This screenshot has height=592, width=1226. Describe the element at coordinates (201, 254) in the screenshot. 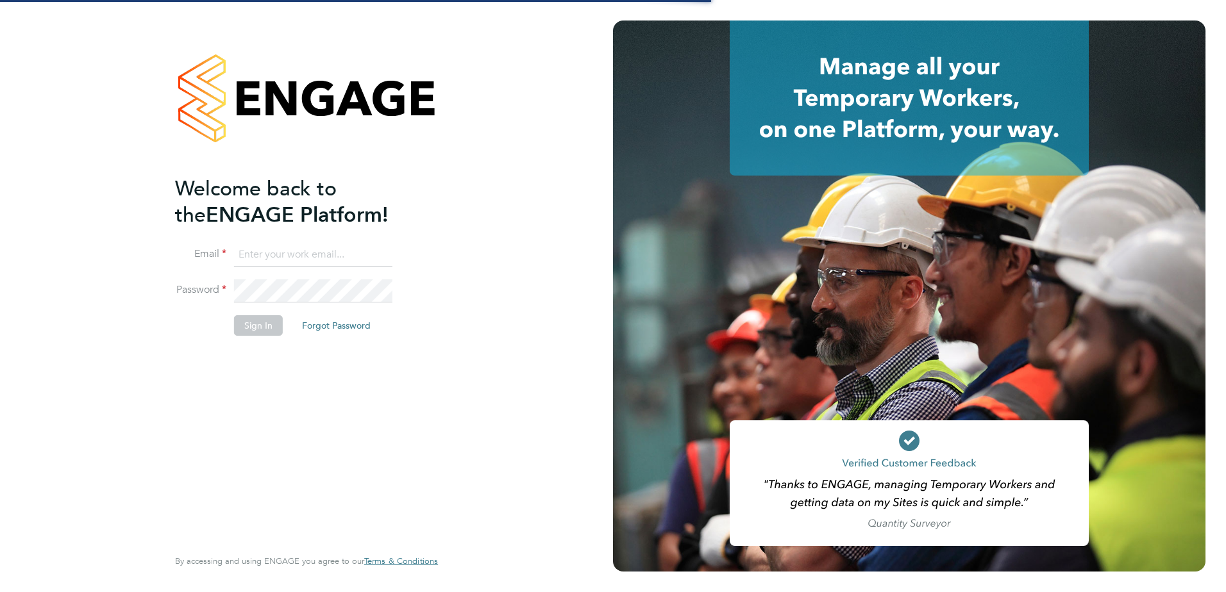

I see `label: Email` at that location.